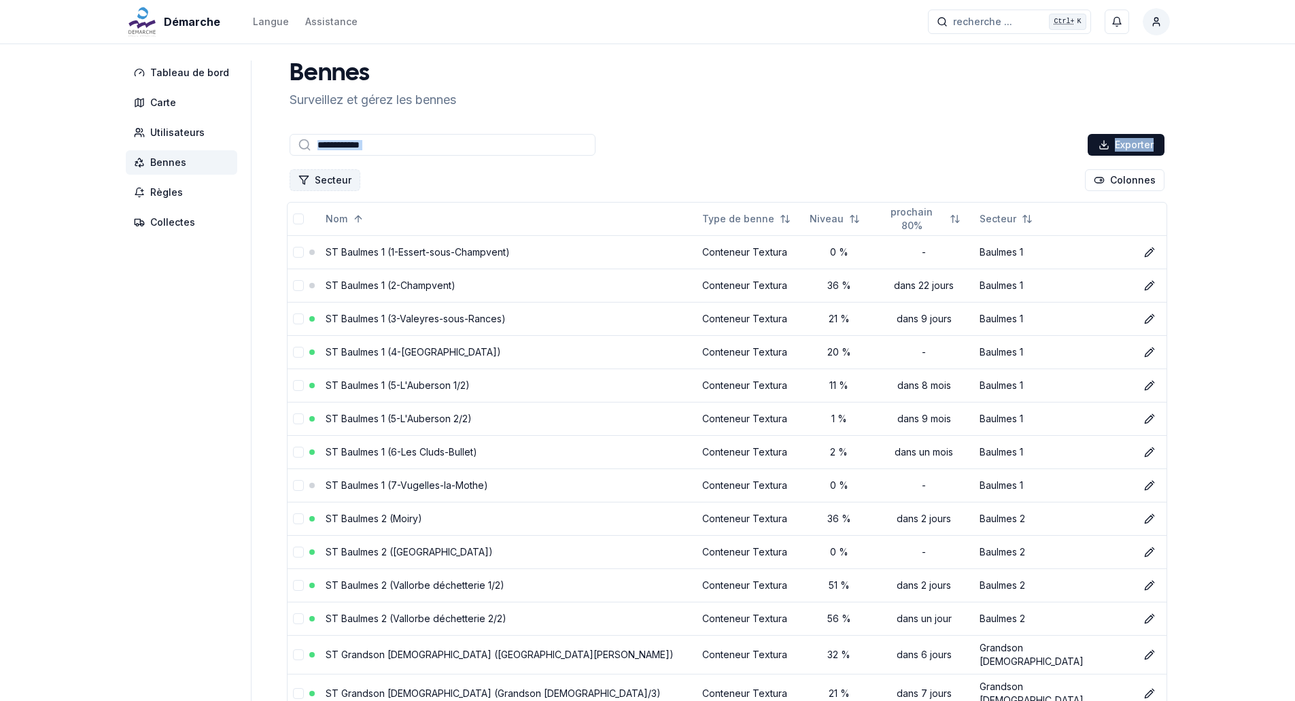 The height and width of the screenshot is (701, 1295). Describe the element at coordinates (401, 451) in the screenshot. I see `a: ST Baulmes 1 (6-Les Cluds-Bullet)` at that location.